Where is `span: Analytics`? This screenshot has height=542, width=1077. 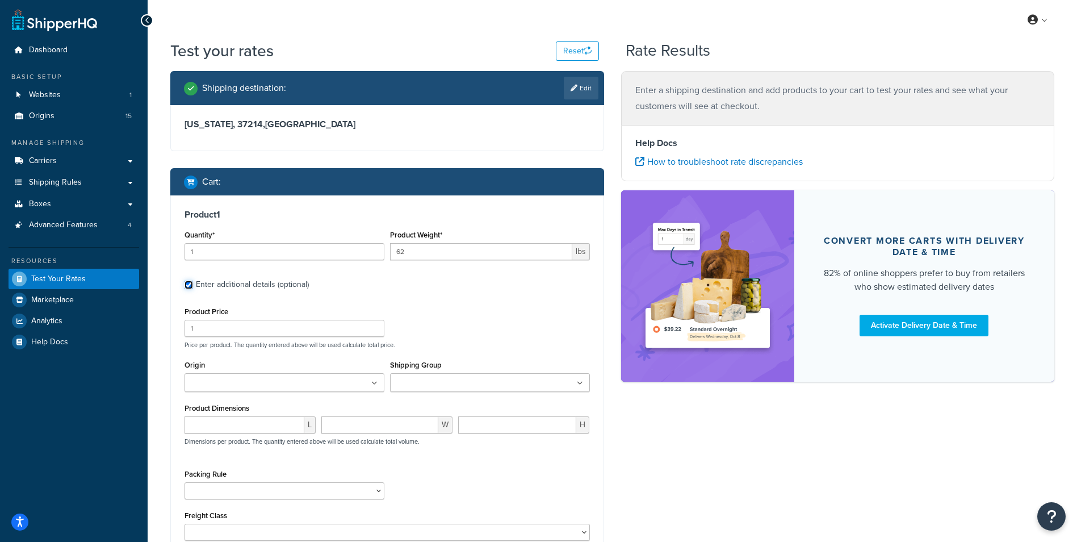 span: Analytics is located at coordinates (47, 321).